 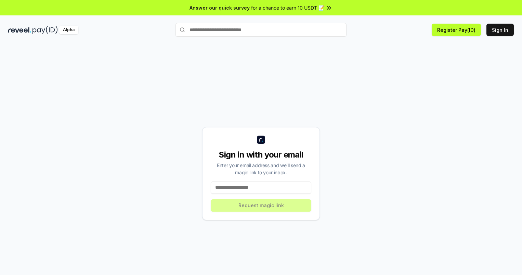 I want to click on button: Sign In, so click(x=500, y=30).